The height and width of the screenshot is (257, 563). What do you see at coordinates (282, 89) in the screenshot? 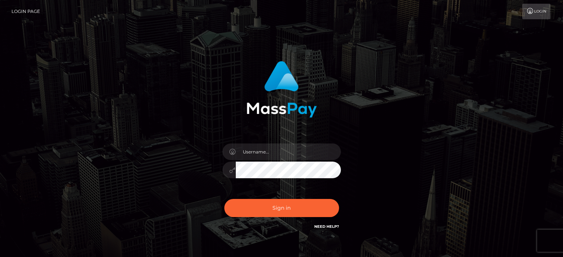
I see `img: MassPay Login` at bounding box center [282, 89].